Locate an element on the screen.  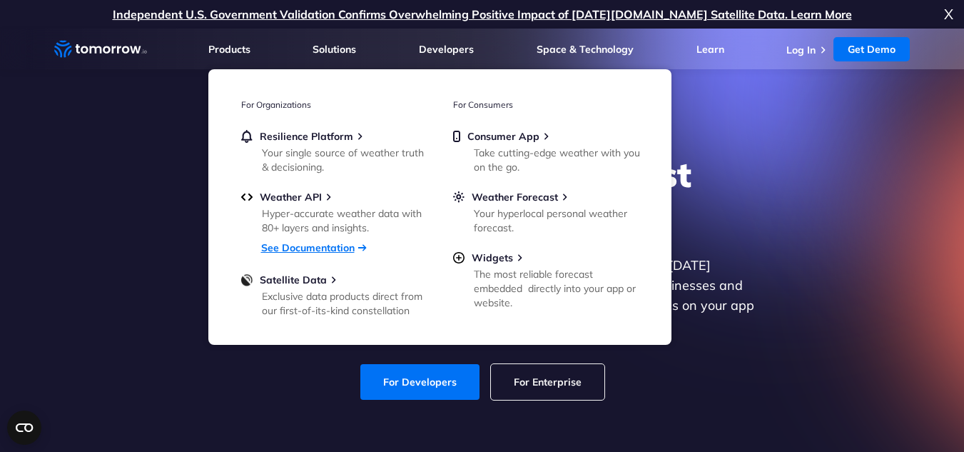
span: Resilience Platform is located at coordinates (306, 136).